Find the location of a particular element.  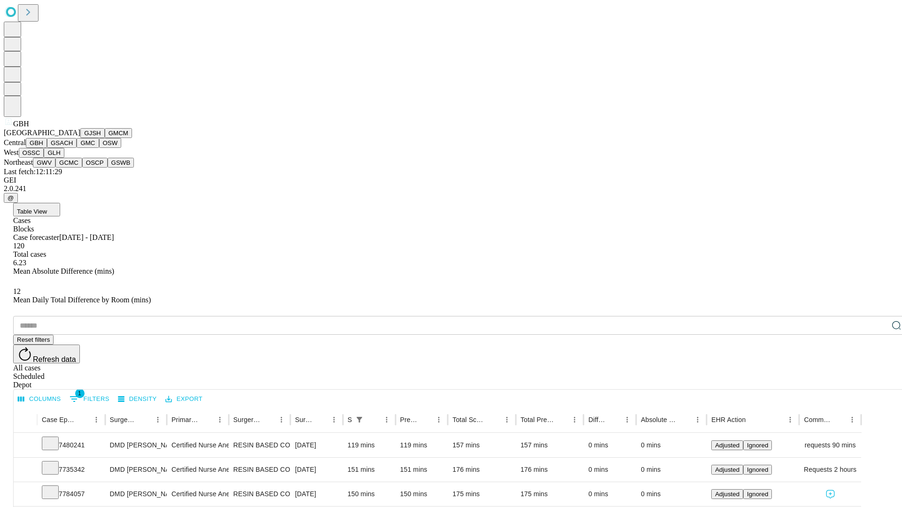

button: OSCP is located at coordinates (95, 163).